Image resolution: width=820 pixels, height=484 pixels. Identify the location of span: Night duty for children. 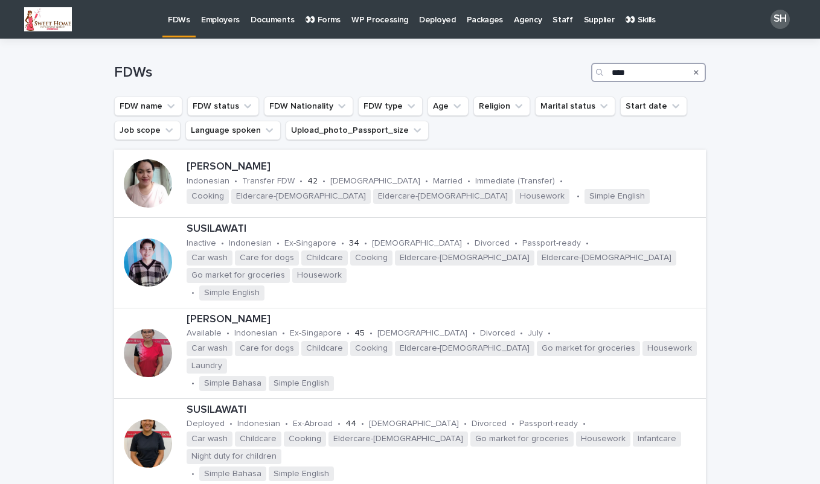
(234, 457).